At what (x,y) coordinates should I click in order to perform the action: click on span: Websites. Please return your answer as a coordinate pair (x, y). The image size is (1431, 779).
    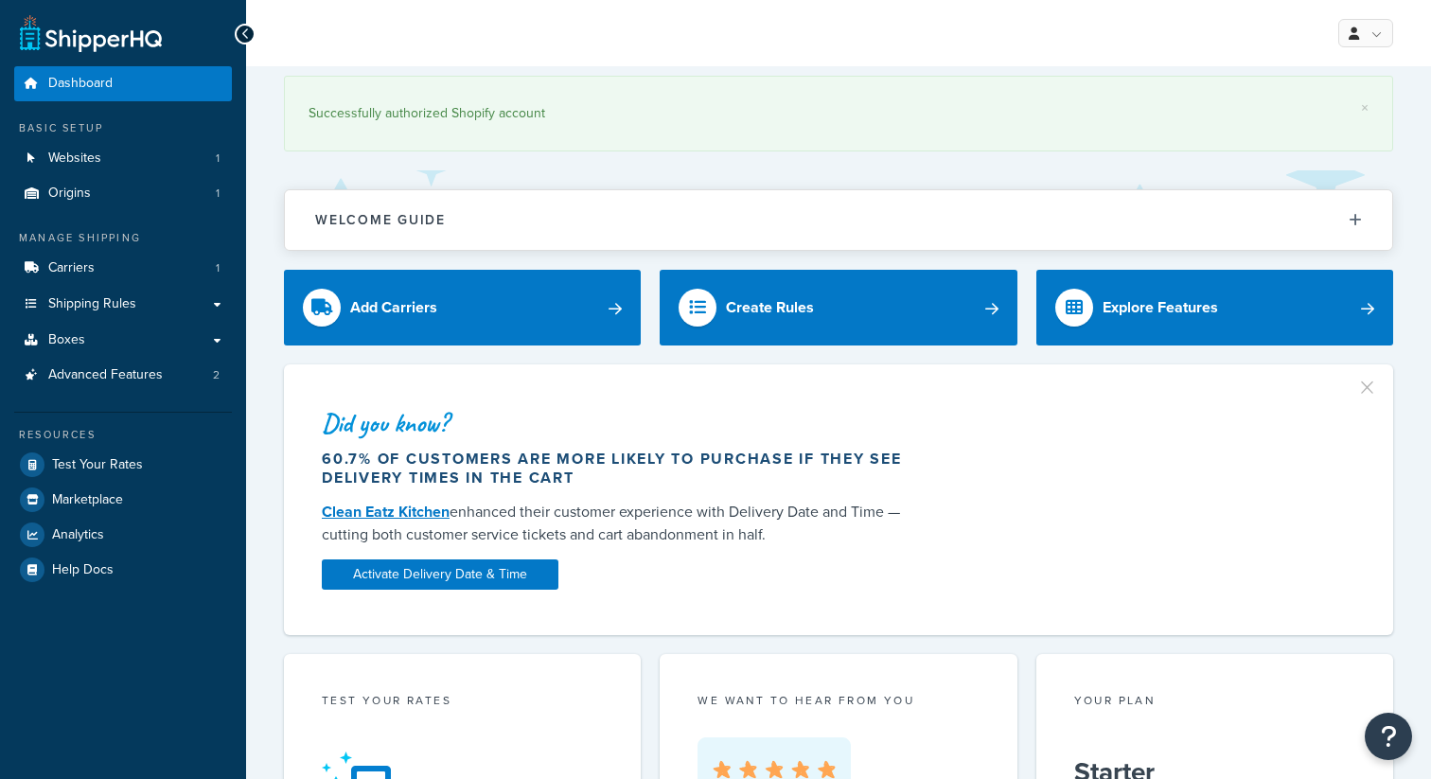
    Looking at the image, I should click on (75, 158).